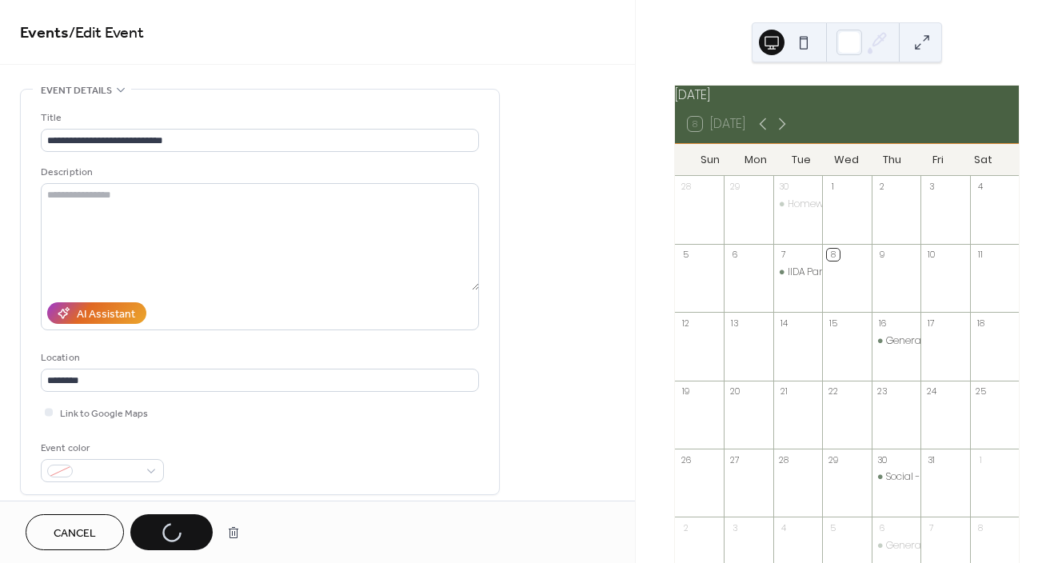 Image resolution: width=1058 pixels, height=563 pixels. What do you see at coordinates (106, 314) in the screenshot?
I see `div: AI Assistant` at bounding box center [106, 314].